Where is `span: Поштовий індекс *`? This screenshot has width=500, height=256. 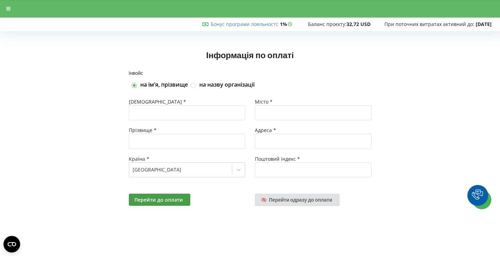
span: Поштовий індекс * is located at coordinates (277, 159).